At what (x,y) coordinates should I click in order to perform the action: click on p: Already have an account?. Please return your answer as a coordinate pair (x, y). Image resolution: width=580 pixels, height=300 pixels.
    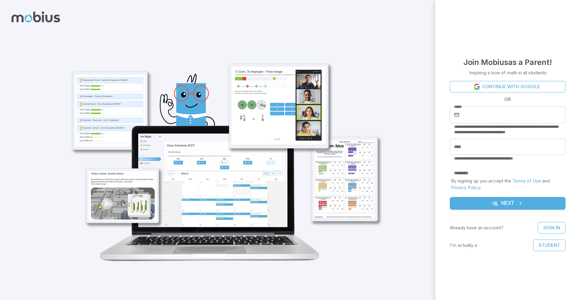
    Looking at the image, I should click on (476, 228).